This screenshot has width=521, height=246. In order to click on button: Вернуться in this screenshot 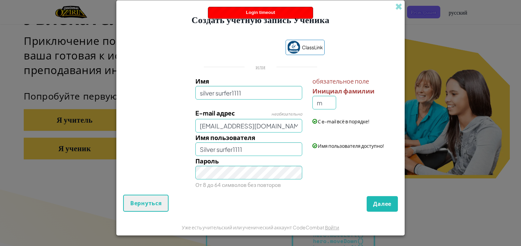, I will do `click(146, 203)`.